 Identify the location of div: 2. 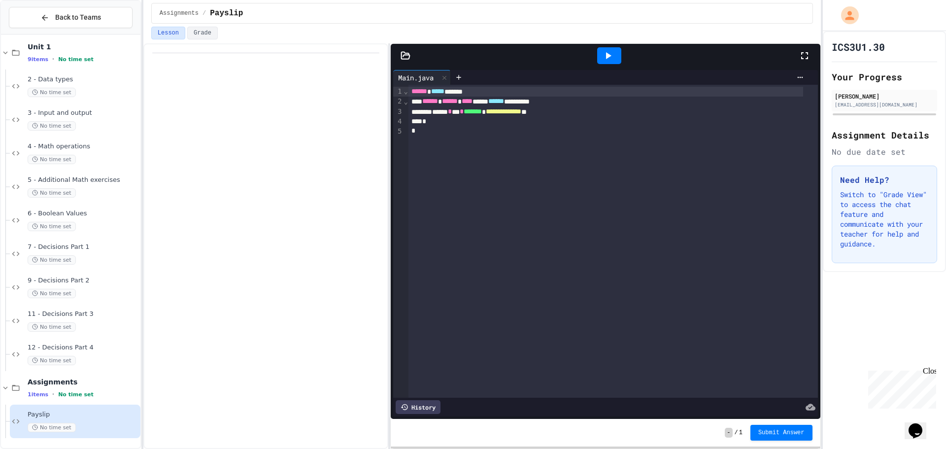
(398, 101).